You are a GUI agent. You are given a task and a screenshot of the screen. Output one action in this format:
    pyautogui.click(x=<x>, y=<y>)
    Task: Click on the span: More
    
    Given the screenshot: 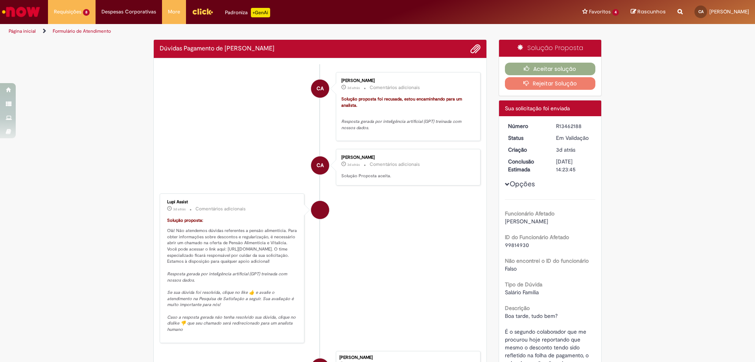 What is the action you would take?
    pyautogui.click(x=174, y=12)
    